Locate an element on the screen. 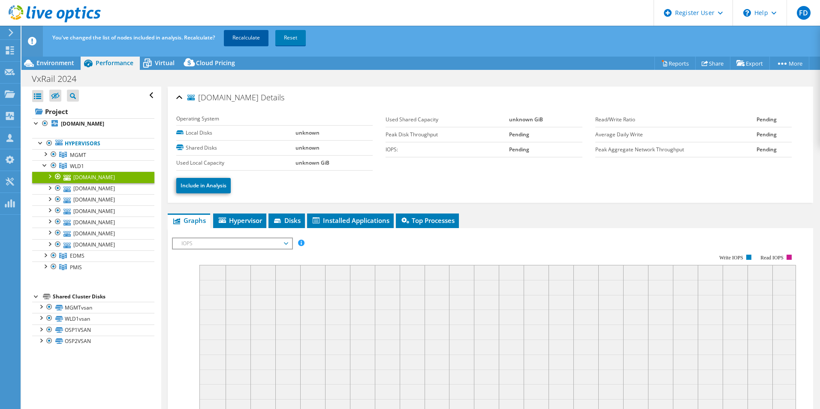 The image size is (820, 409). span: Hypervisor is located at coordinates (240, 221).